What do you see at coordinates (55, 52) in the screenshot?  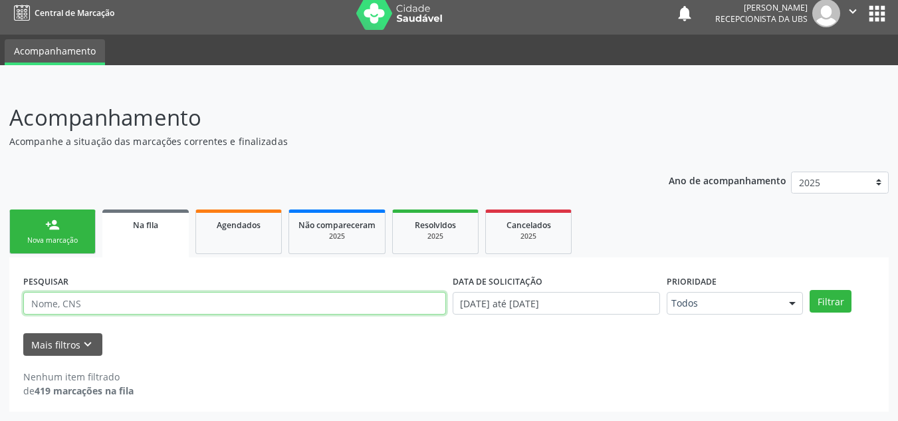 I see `a: Acompanhamento` at bounding box center [55, 52].